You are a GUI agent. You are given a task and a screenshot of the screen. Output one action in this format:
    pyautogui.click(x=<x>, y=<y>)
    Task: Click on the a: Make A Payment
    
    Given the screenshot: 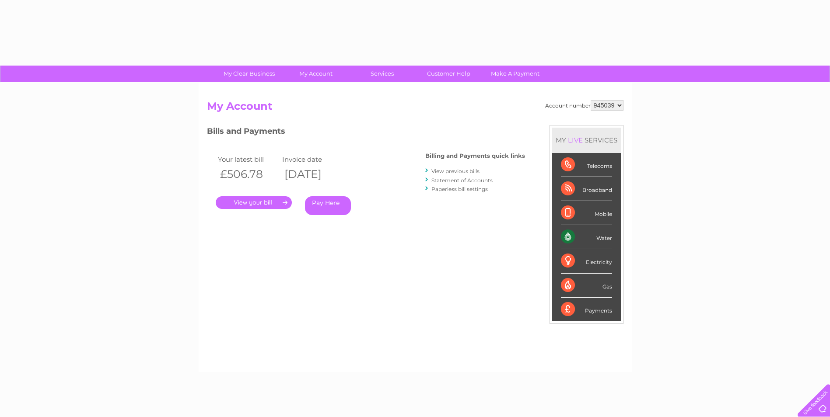 What is the action you would take?
    pyautogui.click(x=515, y=73)
    